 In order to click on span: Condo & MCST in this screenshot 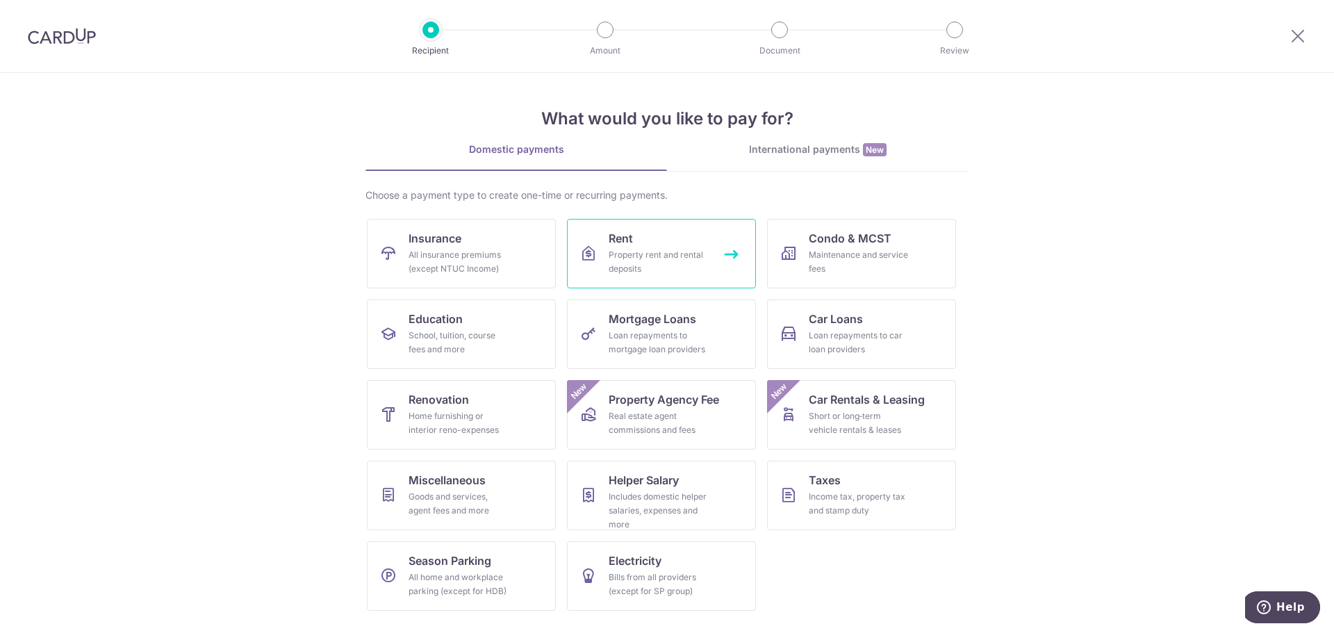, I will do `click(850, 238)`.